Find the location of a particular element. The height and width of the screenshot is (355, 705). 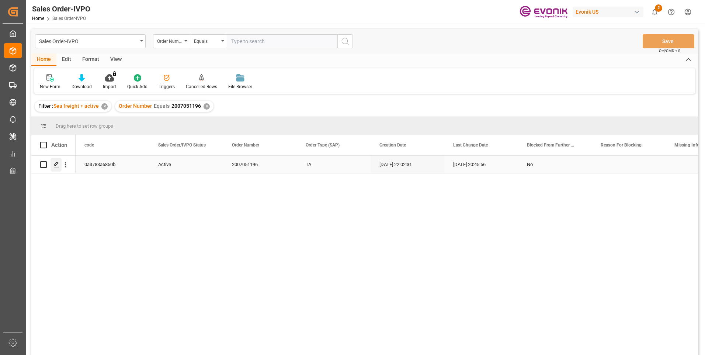

span: Creation Date is located at coordinates (393, 145).